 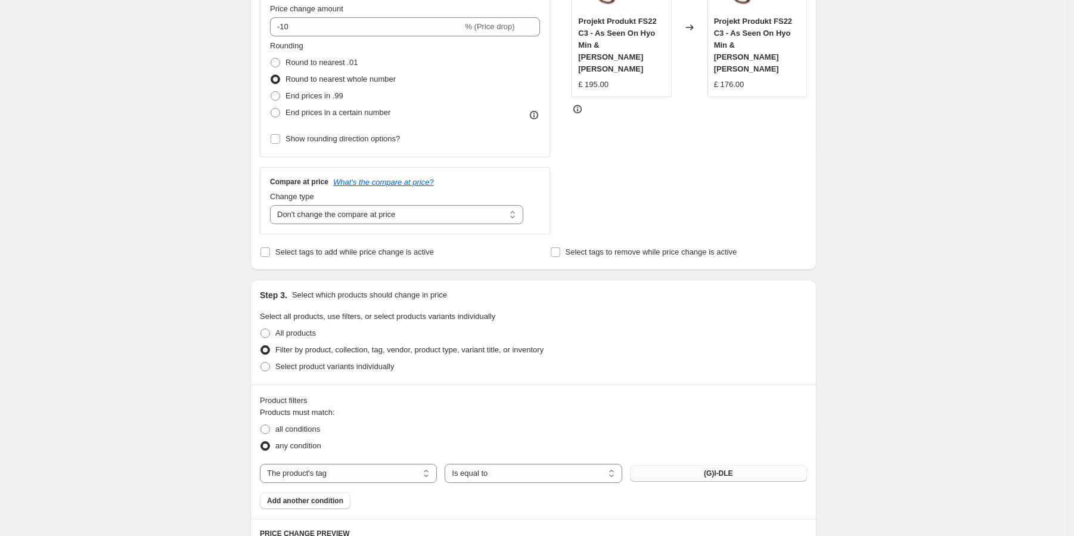 What do you see at coordinates (383, 182) in the screenshot?
I see `button: What's the compare at price?` at bounding box center [383, 182].